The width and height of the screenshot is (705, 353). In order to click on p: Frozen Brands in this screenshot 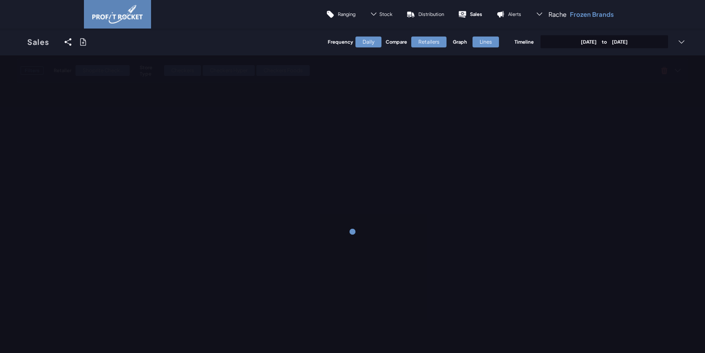, I will do `click(592, 14)`.